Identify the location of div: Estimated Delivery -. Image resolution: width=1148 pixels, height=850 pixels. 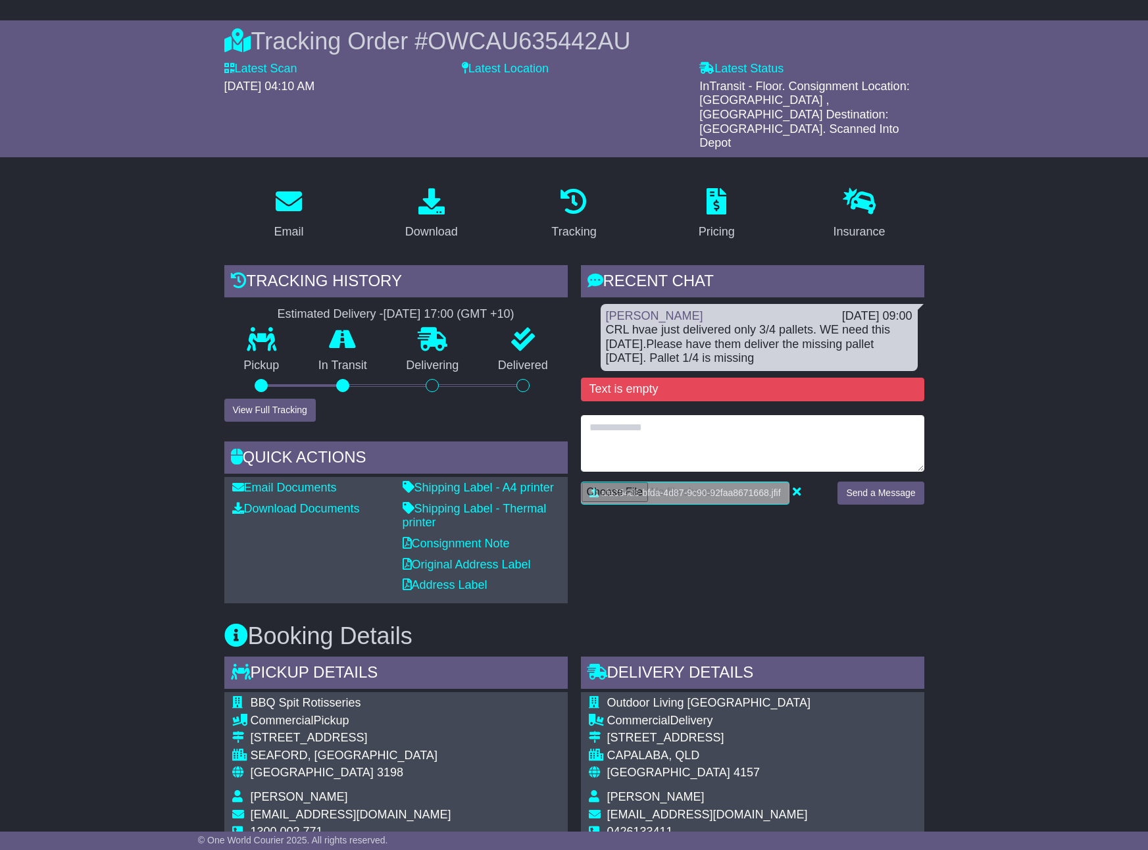
(396, 314).